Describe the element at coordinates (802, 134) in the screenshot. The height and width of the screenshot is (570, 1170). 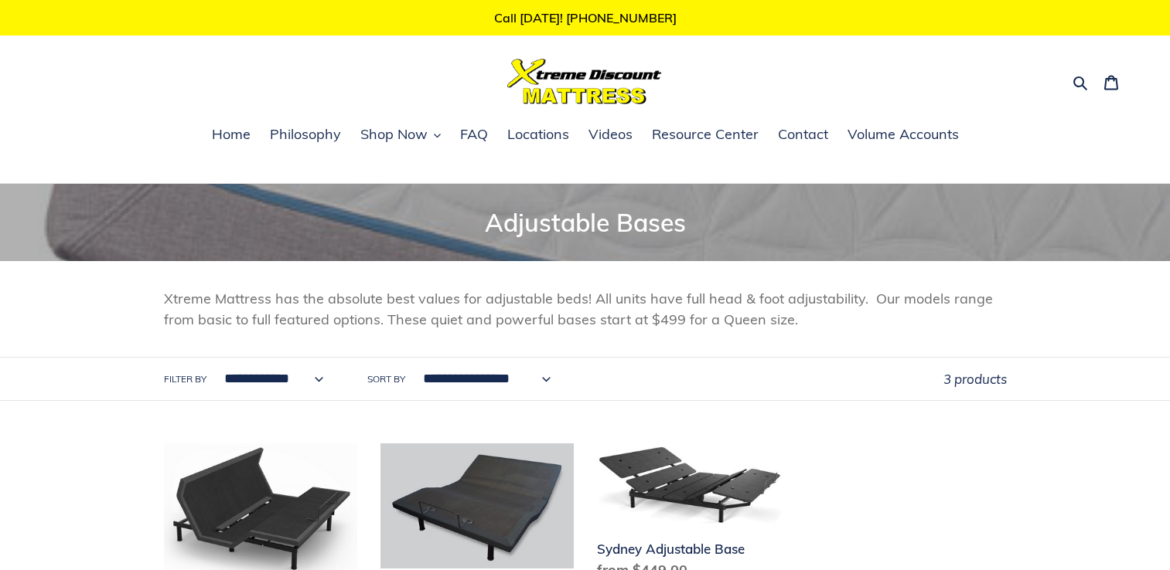
I see `span: Contact` at that location.